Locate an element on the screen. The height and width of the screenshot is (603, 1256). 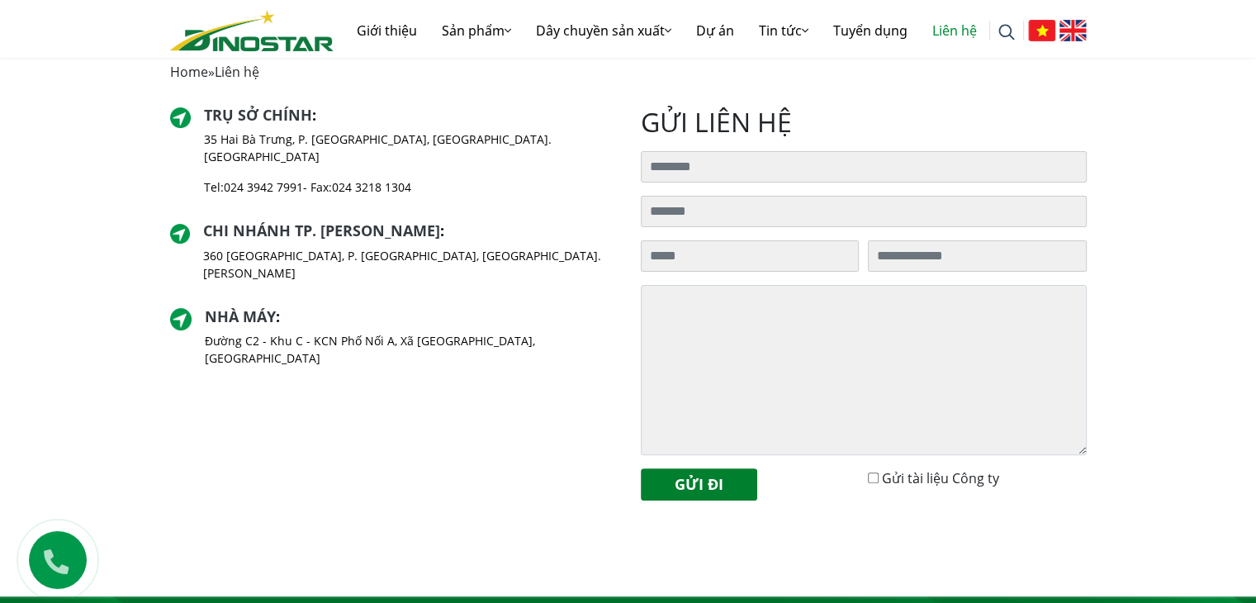
a: Nhà máy is located at coordinates (240, 316).